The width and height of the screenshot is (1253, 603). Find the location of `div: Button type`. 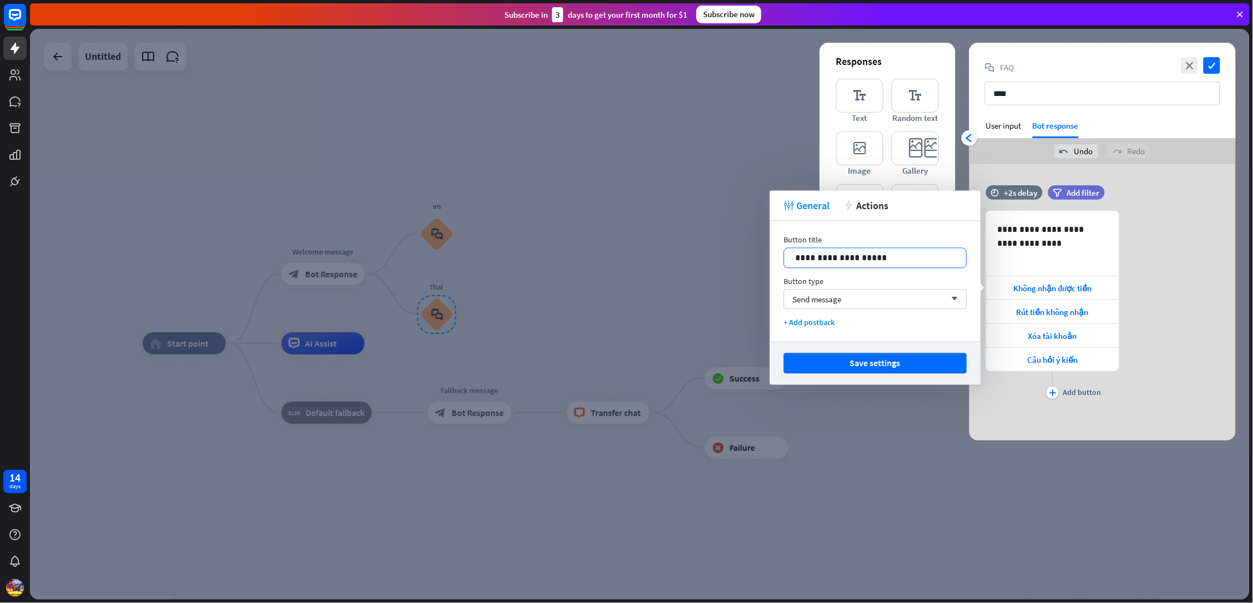

div: Button type is located at coordinates (875, 282).